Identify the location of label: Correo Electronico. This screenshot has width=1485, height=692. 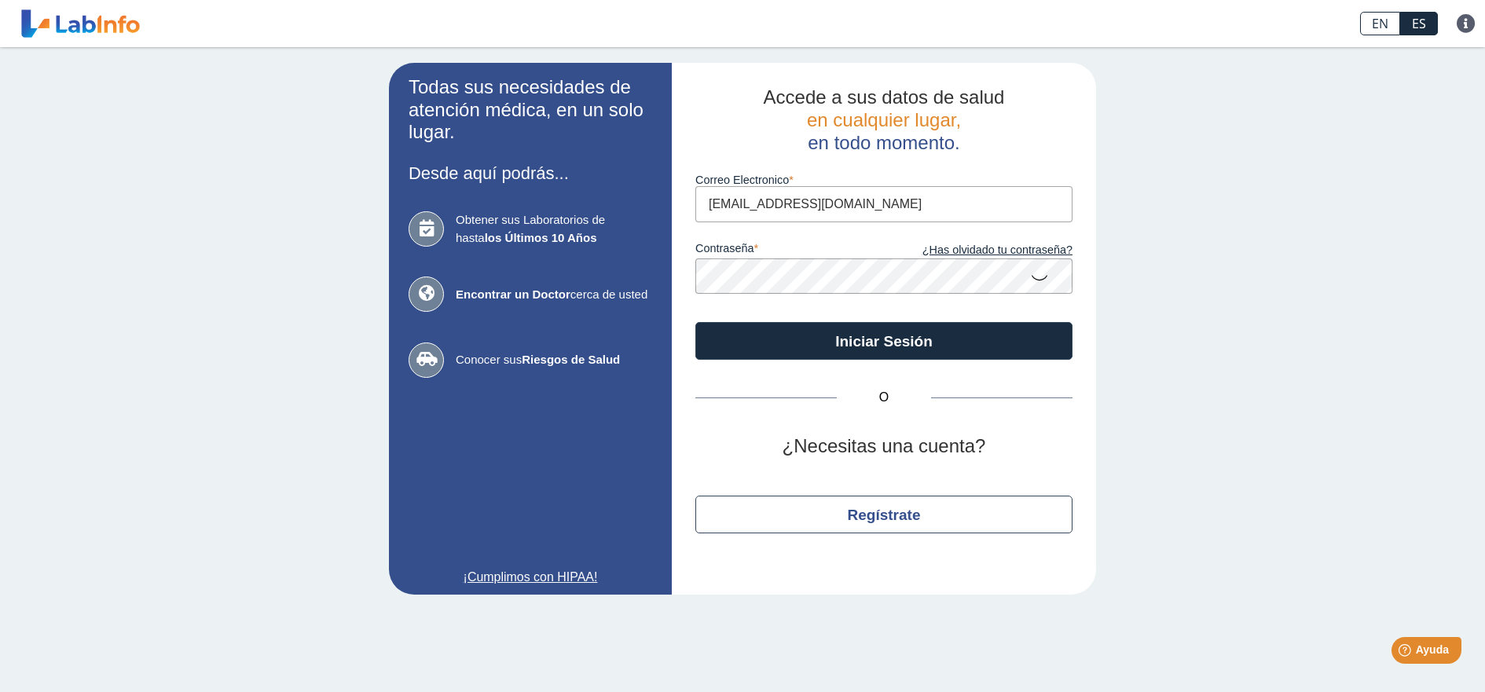
(884, 180).